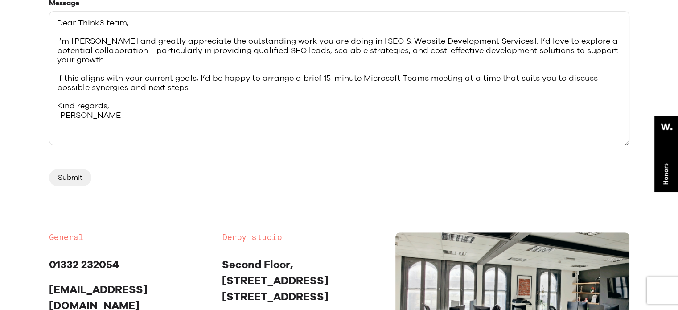 The width and height of the screenshot is (678, 310). Describe the element at coordinates (129, 238) in the screenshot. I see `h2: General` at that location.